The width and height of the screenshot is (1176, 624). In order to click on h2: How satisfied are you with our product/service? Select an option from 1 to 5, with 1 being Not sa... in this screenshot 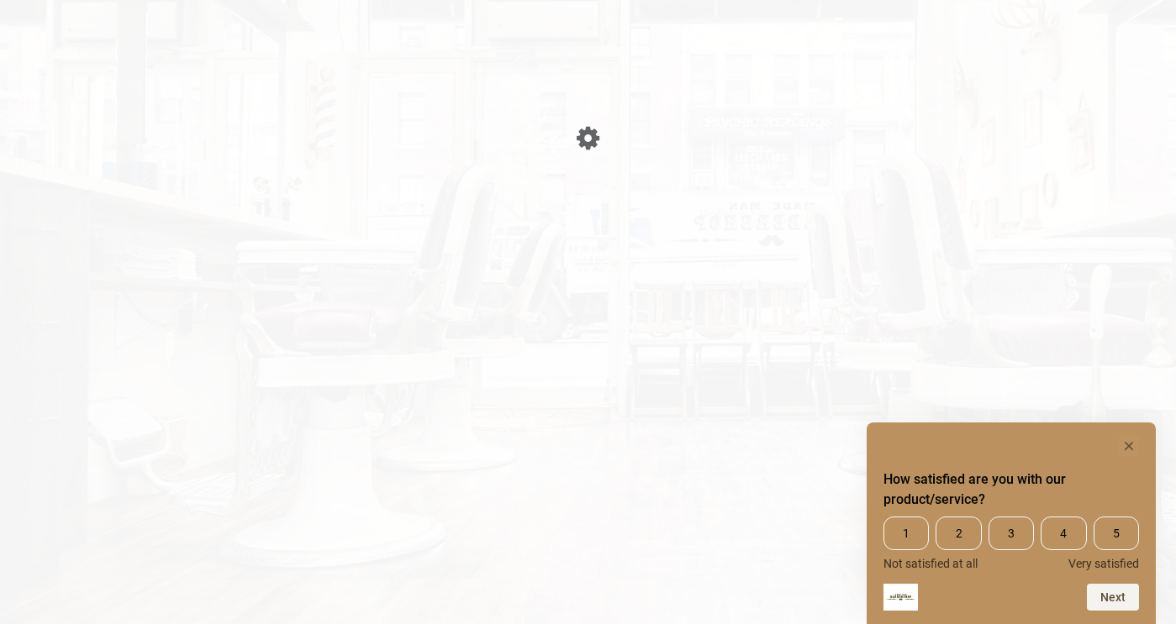, I will do `click(1011, 490)`.